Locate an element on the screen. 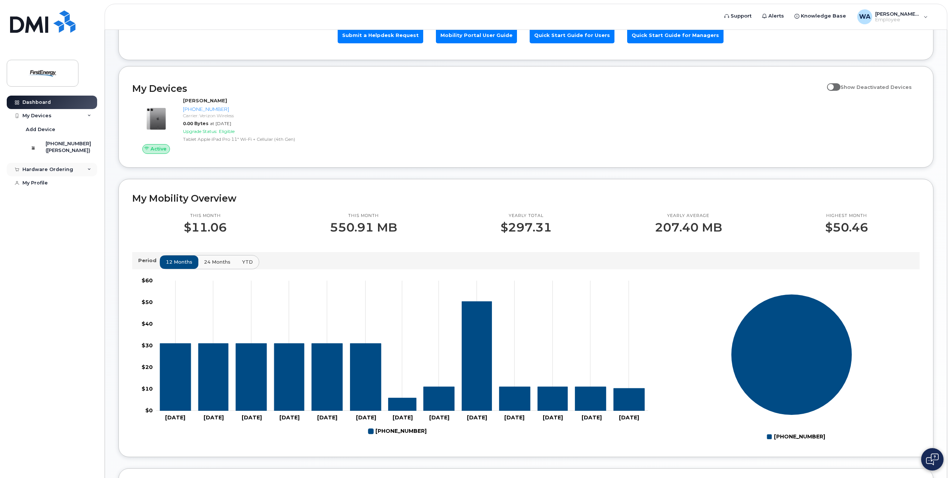  img: Open chat is located at coordinates (932, 459).